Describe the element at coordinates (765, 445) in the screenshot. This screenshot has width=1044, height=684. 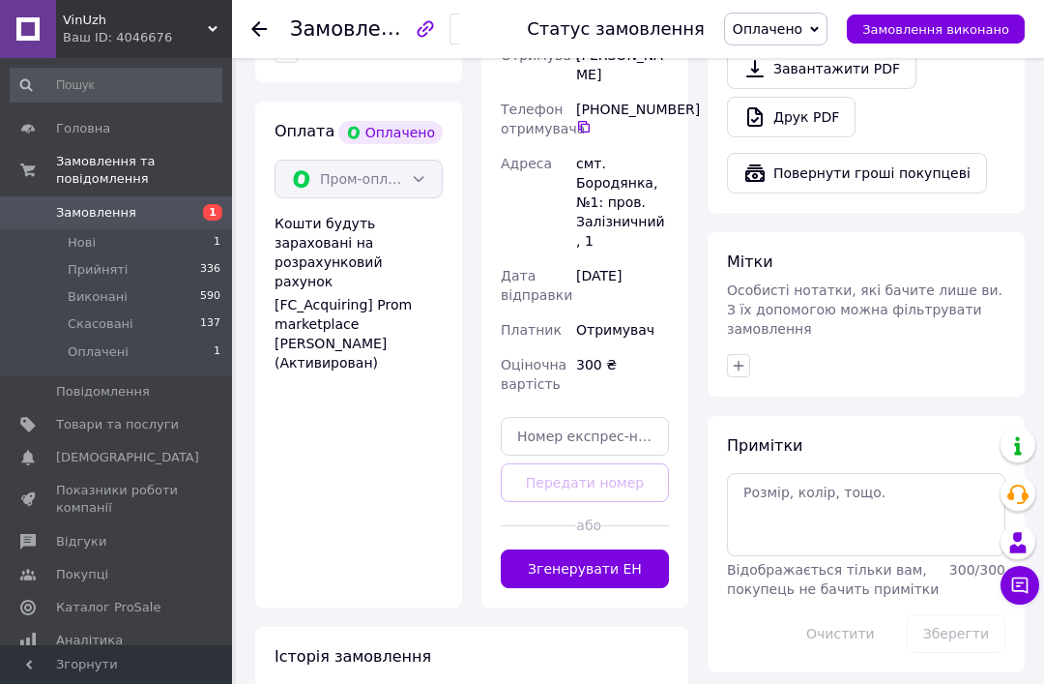
I see `span: Примітки` at that location.